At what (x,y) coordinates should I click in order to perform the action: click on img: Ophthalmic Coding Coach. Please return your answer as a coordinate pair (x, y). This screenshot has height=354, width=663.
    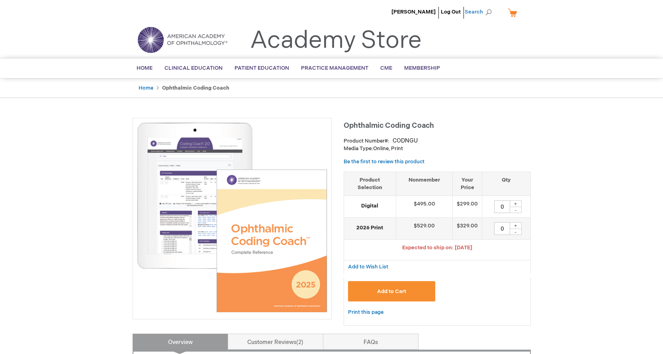
    Looking at the image, I should click on (232, 217).